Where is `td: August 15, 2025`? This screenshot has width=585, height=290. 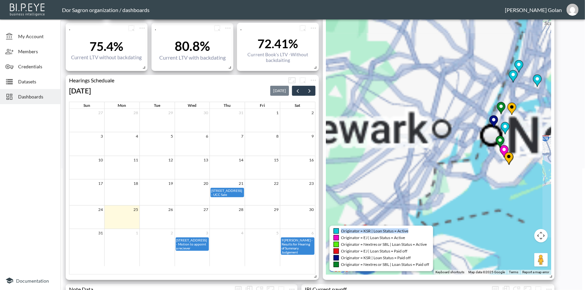 td: August 15, 2025 is located at coordinates (263, 168).